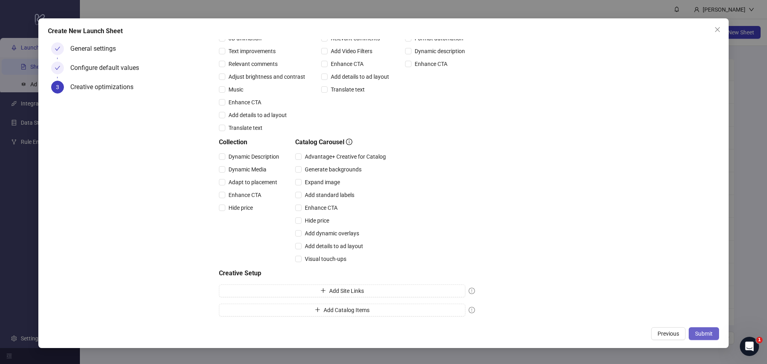 This screenshot has height=364, width=767. What do you see at coordinates (333, 169) in the screenshot?
I see `span: Generate backgrounds` at bounding box center [333, 169].